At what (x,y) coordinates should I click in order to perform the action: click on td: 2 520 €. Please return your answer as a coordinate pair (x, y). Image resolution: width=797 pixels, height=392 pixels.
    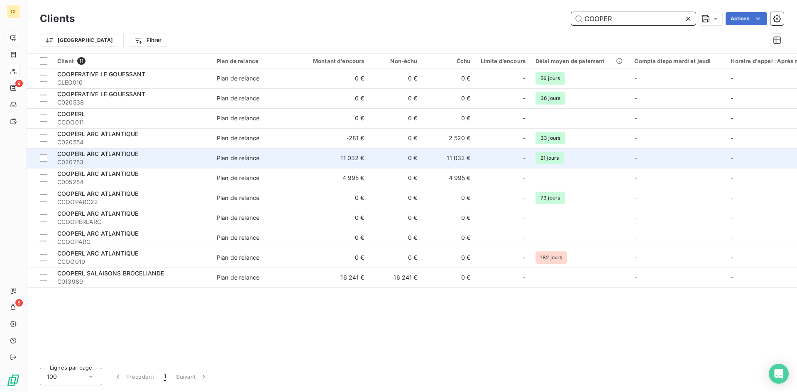
    Looking at the image, I should click on (449, 138).